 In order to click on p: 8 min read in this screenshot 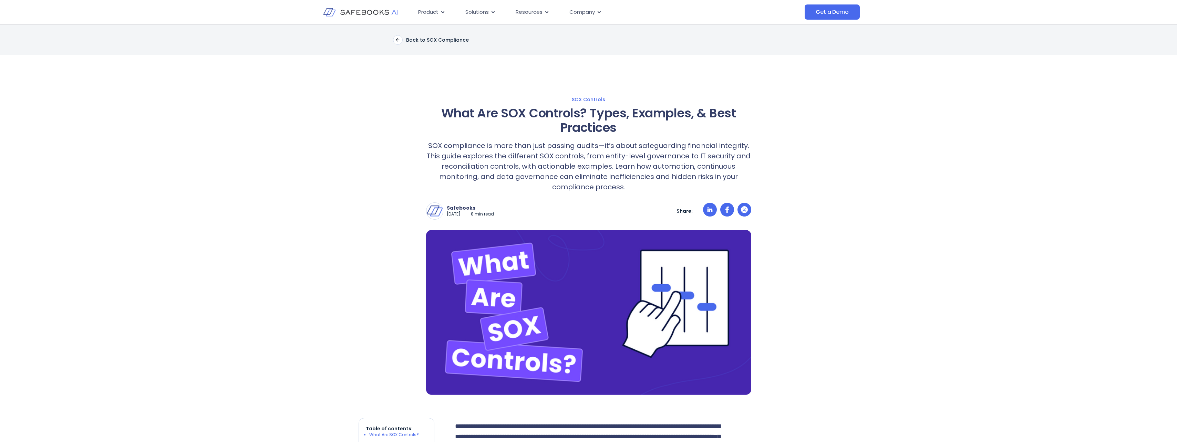, I will do `click(482, 214)`.